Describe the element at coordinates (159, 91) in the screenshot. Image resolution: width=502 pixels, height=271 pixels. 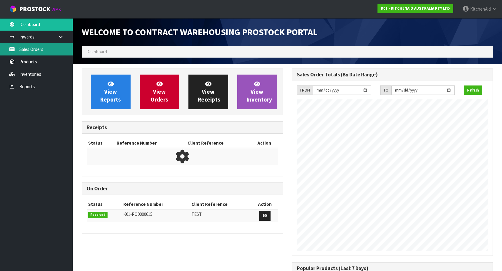
I see `span: View Orders` at that location.